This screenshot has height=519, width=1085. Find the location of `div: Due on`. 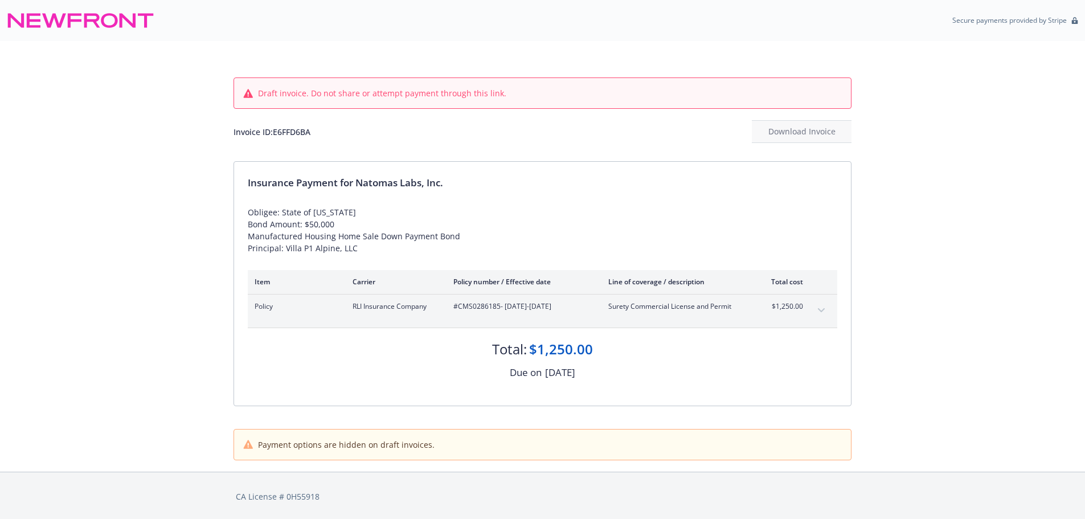

div: Due on is located at coordinates (526, 373).